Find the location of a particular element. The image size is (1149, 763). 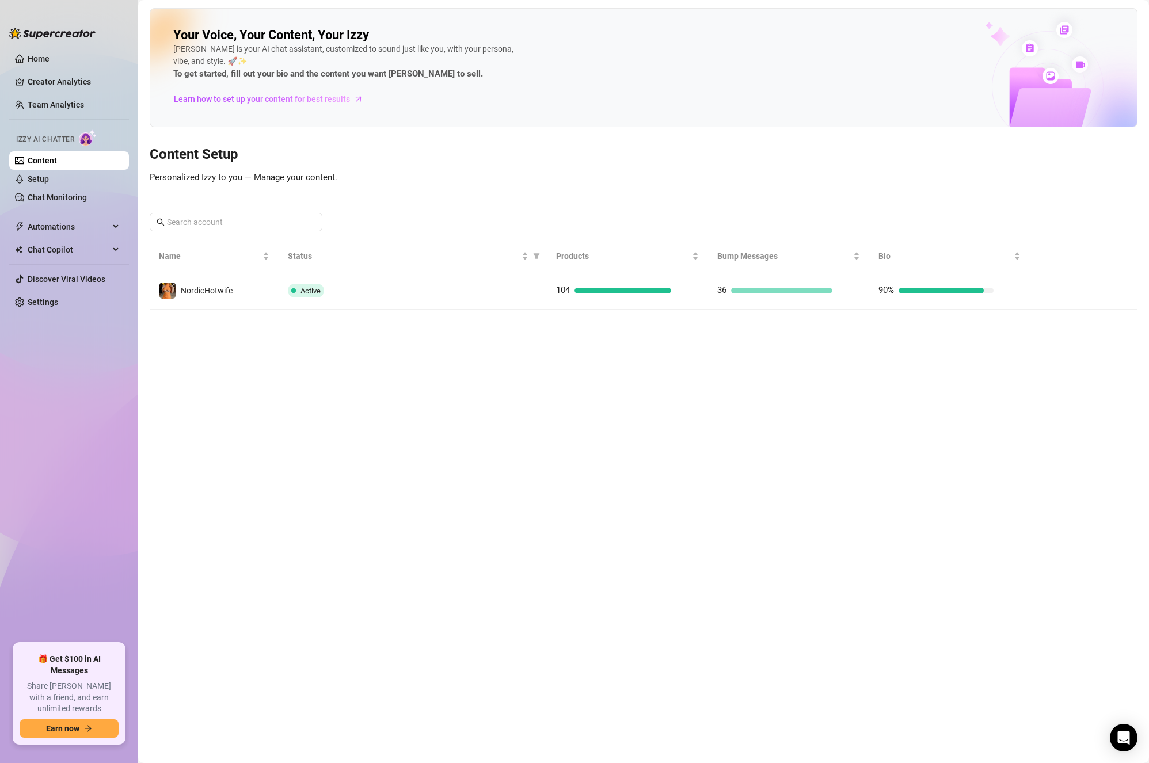

img: logo-BBDzfeDw.svg is located at coordinates (52, 33).